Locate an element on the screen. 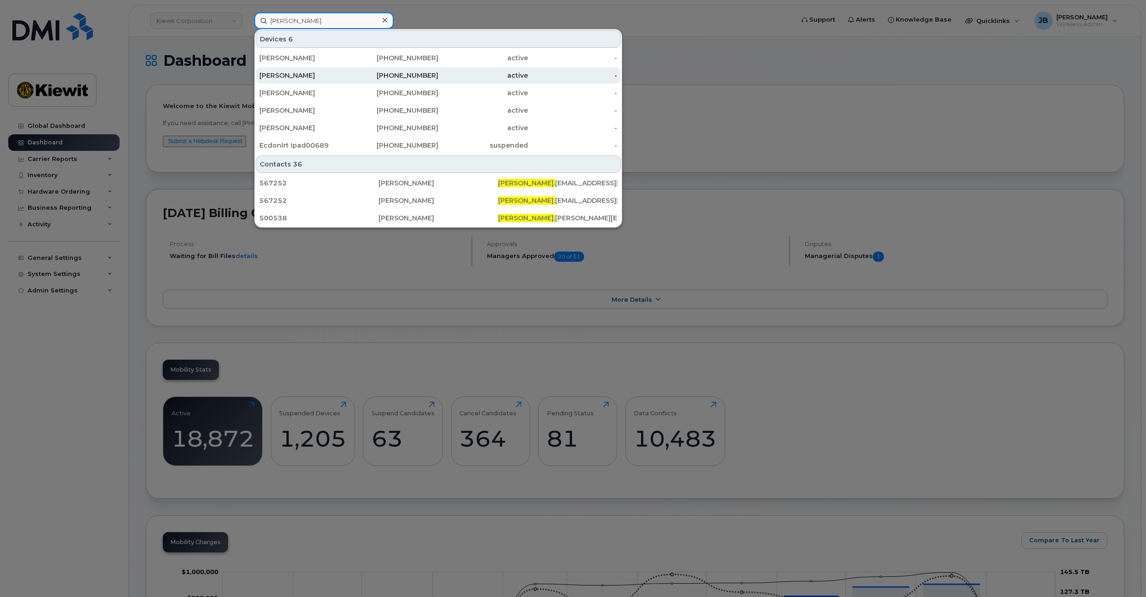 This screenshot has height=597, width=1146. div: Devices is located at coordinates (438, 39).